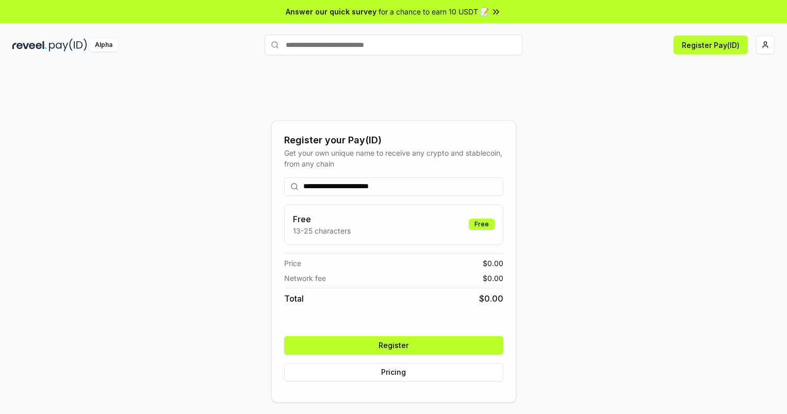  Describe the element at coordinates (322, 230) in the screenshot. I see `p: 13-25 characters` at that location.